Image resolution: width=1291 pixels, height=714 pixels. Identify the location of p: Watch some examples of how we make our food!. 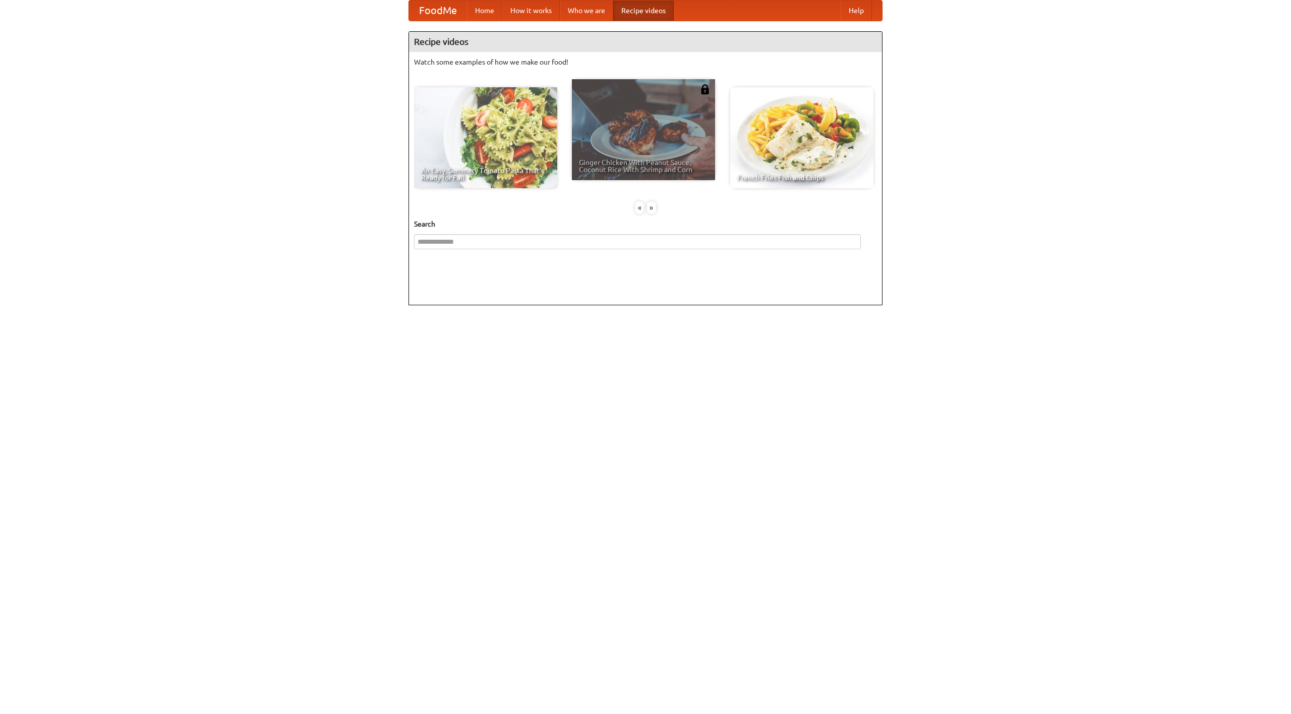
(645, 62).